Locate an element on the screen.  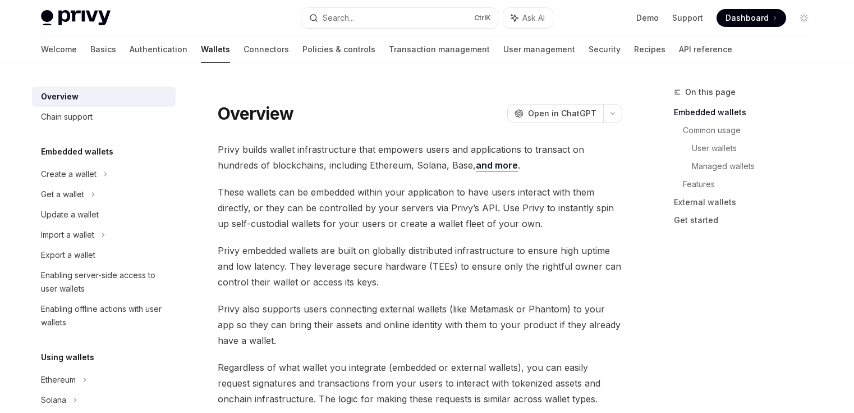
a: Update a wallet is located at coordinates (104, 214).